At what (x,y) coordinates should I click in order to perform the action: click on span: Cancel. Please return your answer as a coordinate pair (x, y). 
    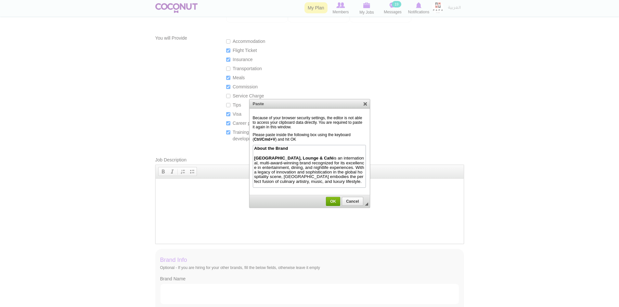
    Looking at the image, I should click on (352, 201).